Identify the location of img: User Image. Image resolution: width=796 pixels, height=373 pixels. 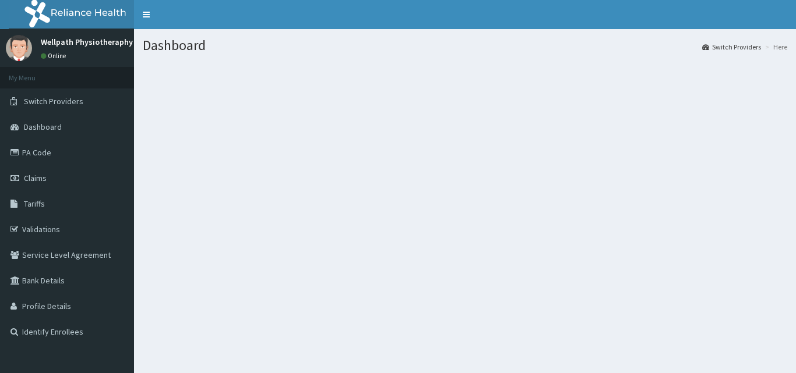
(19, 48).